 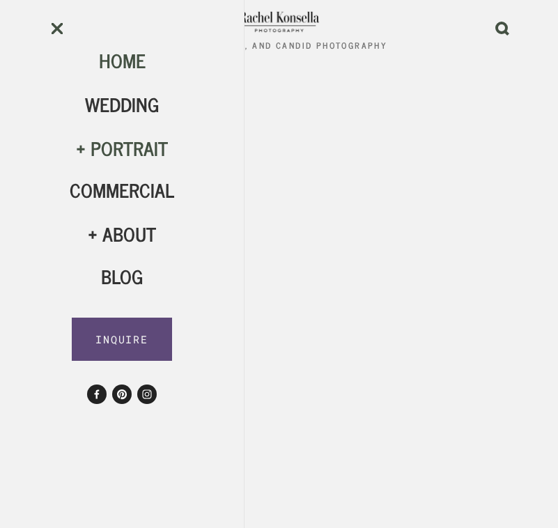 What do you see at coordinates (122, 190) in the screenshot?
I see `span: Commercial` at bounding box center [122, 190].